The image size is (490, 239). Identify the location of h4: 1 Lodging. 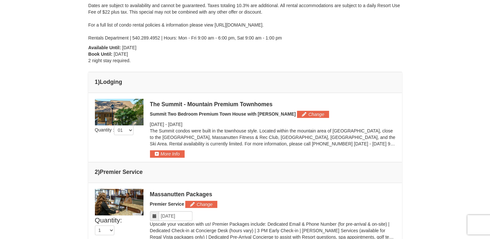
(245, 82).